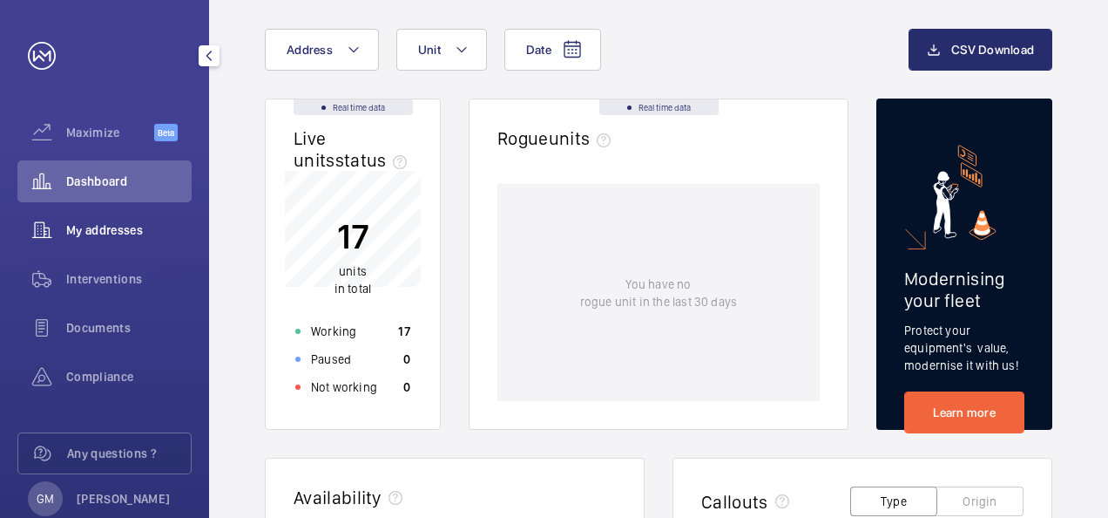  What do you see at coordinates (558, 138) in the screenshot?
I see `h2: Rogue` at bounding box center [558, 138].